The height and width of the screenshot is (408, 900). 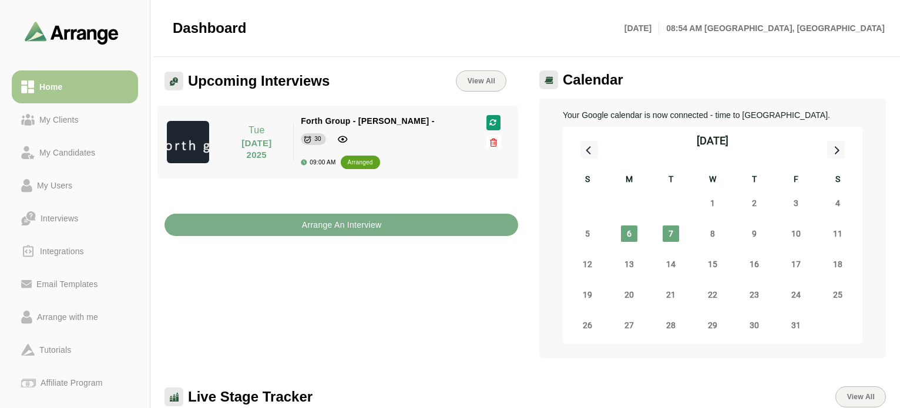 What do you see at coordinates (75, 120) in the screenshot?
I see `a: My Clients` at bounding box center [75, 120].